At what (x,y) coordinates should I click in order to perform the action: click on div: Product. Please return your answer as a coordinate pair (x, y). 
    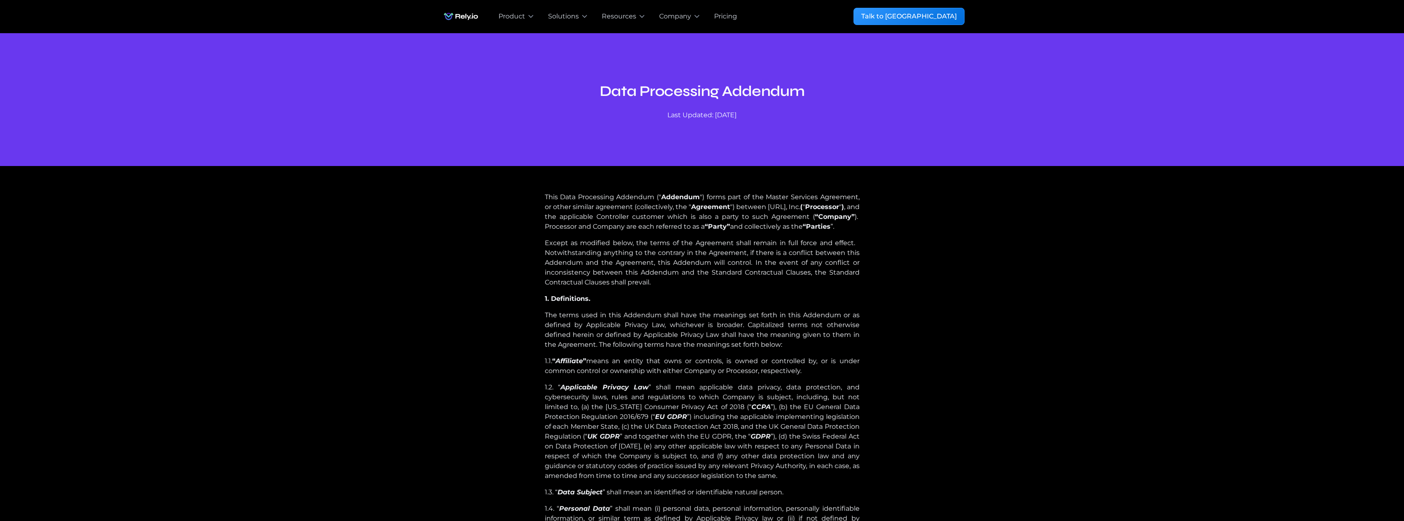
    Looking at the image, I should click on (512, 16).